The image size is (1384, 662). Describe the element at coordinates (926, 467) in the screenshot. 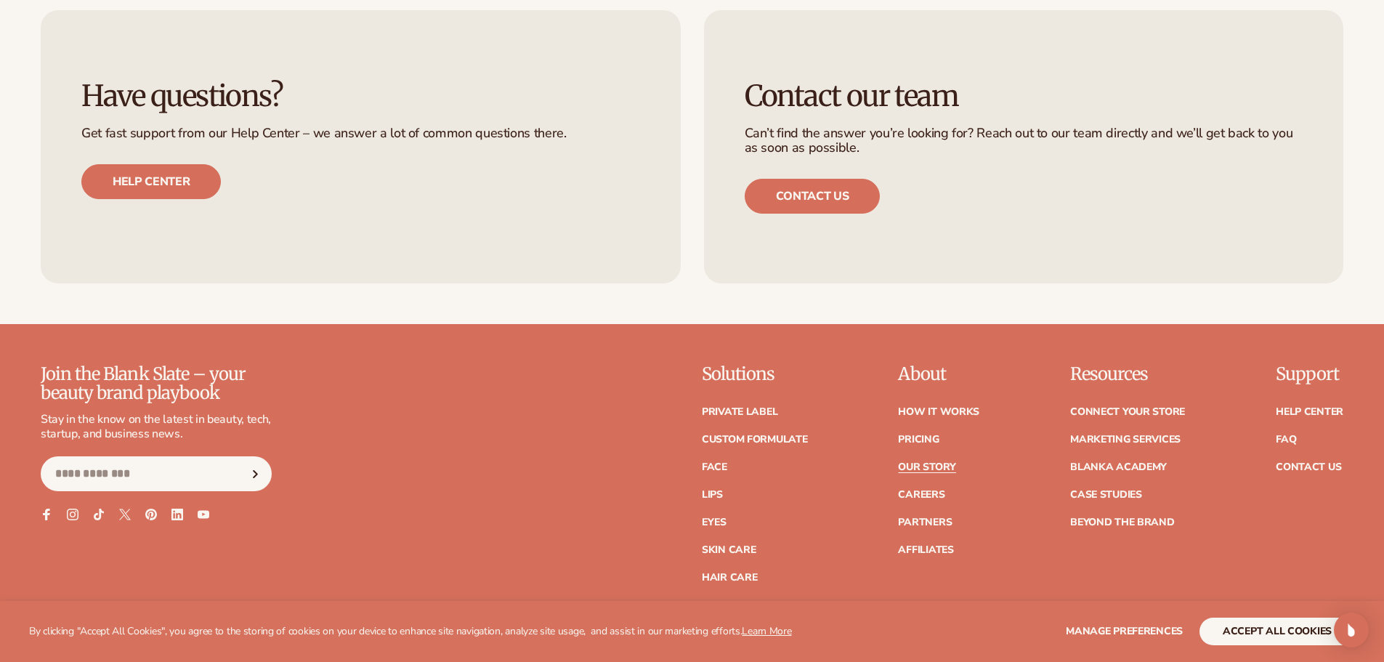

I see `a: Our Story` at that location.